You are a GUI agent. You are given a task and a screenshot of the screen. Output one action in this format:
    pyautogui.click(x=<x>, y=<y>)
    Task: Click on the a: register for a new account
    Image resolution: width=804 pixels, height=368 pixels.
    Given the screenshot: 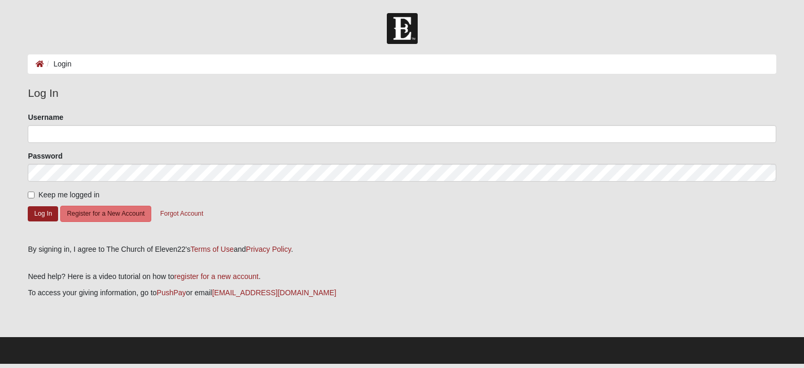 What is the action you would take?
    pyautogui.click(x=216, y=276)
    